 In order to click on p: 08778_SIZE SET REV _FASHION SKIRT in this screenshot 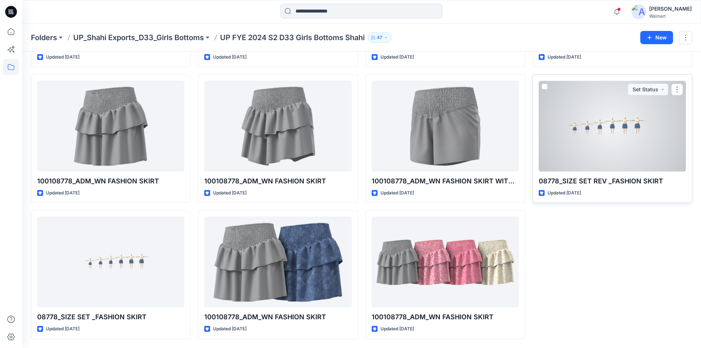, I will do `click(613, 181)`.